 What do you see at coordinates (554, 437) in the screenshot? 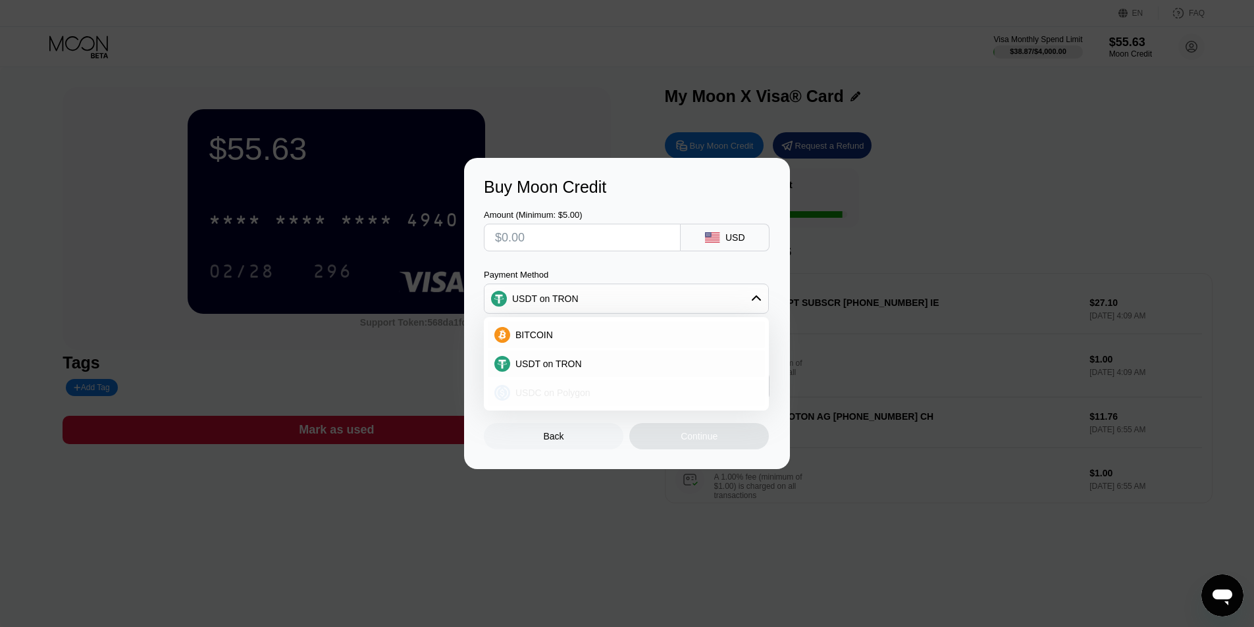
I see `div: Back` at bounding box center [554, 437].